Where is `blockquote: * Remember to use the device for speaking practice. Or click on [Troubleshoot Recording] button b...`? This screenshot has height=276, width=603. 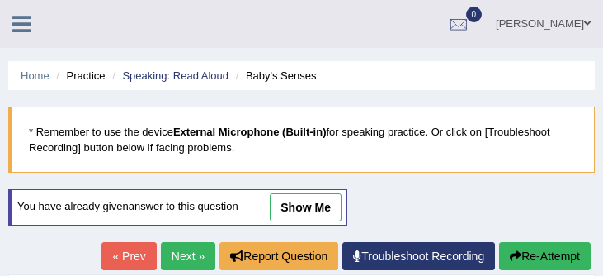
blockquote: * Remember to use the device for speaking practice. Or click on [Troubleshoot Recording] button b... is located at coordinates (301, 139).